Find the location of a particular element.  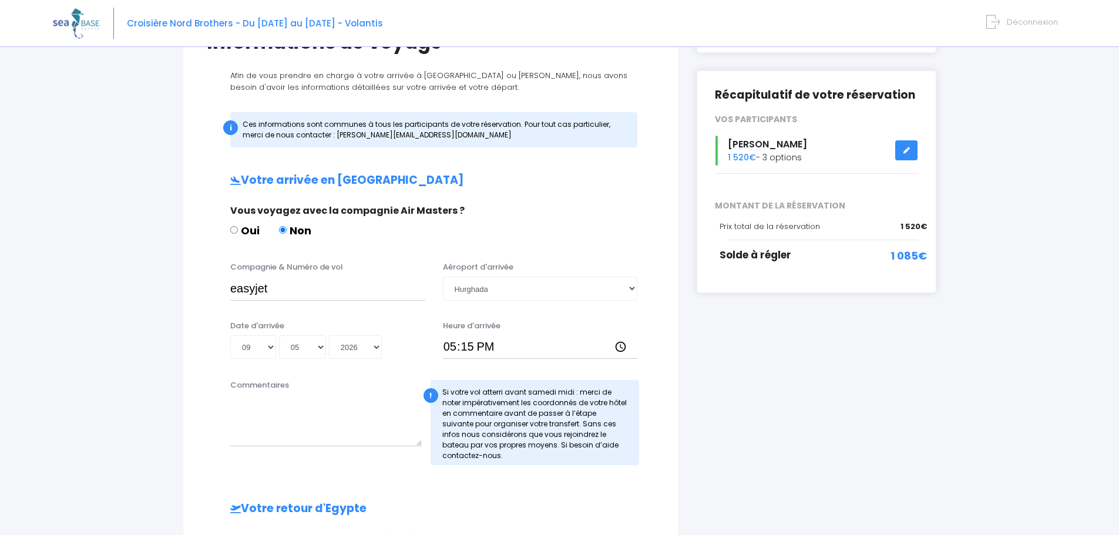

span: Prix total de la réservation is located at coordinates (769, 226).